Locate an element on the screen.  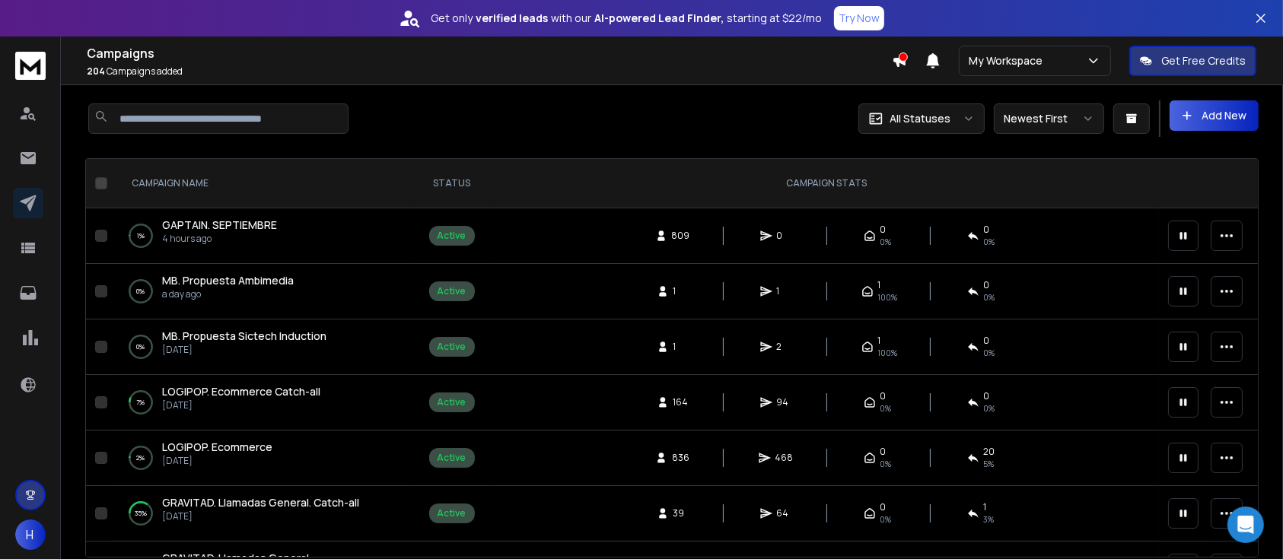
a: LOGIPOP. Ecommerce Catch-all is located at coordinates (241, 392).